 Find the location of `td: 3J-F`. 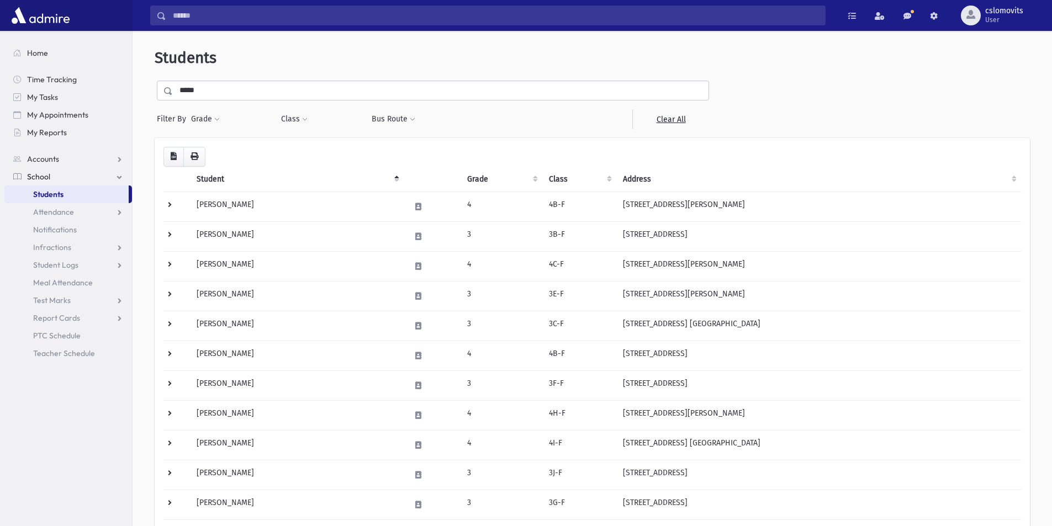

td: 3J-F is located at coordinates (579, 475).